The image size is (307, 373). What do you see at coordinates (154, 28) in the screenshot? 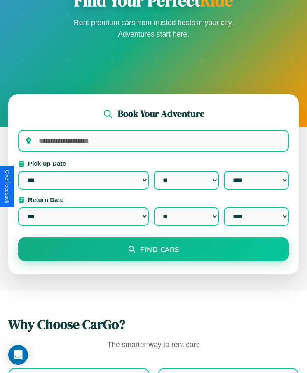
I see `p: Rent premium cars from trusted hosts in your city. Adventures start here.` at bounding box center [154, 28].